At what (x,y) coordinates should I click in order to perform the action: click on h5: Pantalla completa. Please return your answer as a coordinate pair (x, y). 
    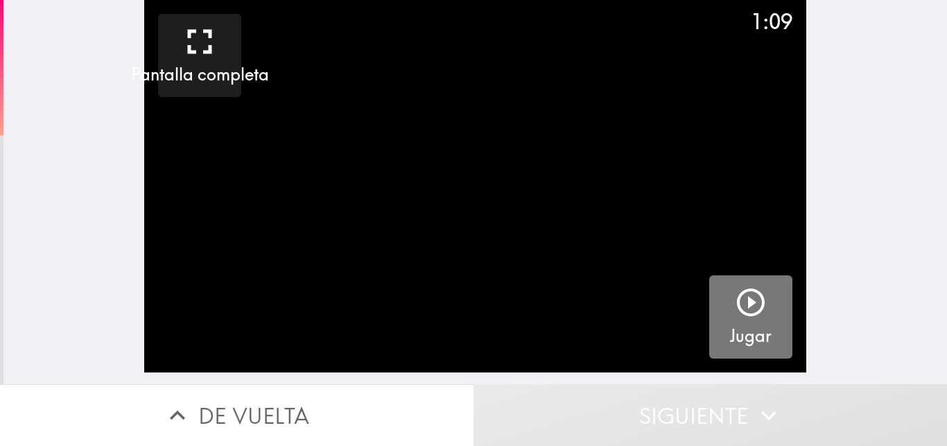
    Looking at the image, I should click on (200, 75).